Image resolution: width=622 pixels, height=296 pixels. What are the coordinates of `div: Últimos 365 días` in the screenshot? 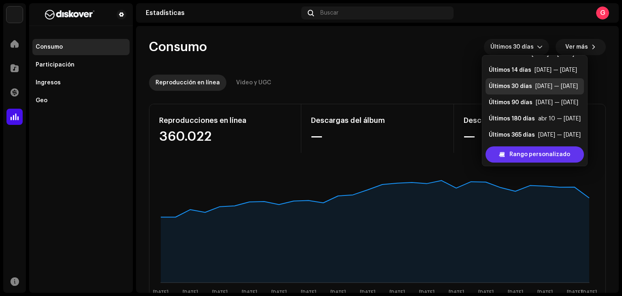 It's located at (512, 135).